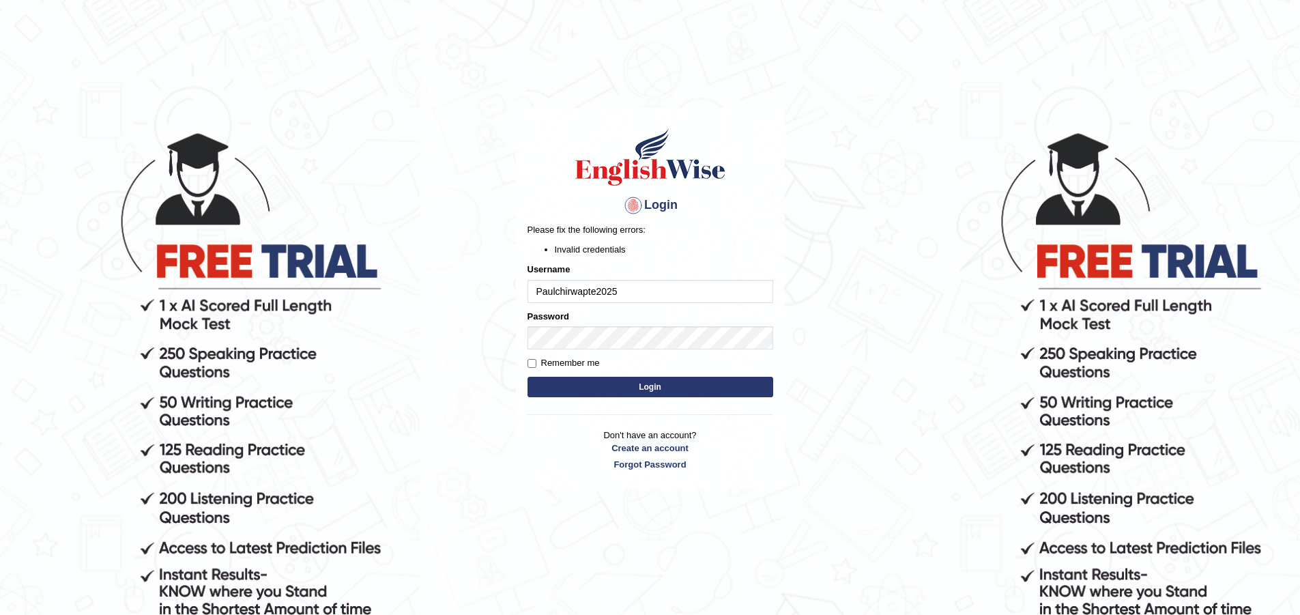 The width and height of the screenshot is (1300, 615). Describe the element at coordinates (664, 249) in the screenshot. I see `li: Invalid credentials` at that location.